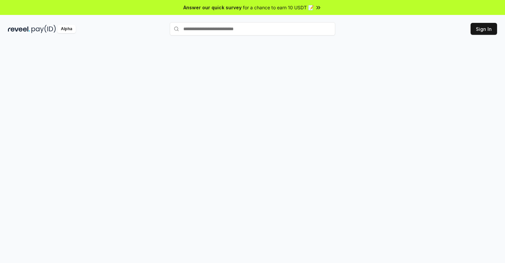 Image resolution: width=505 pixels, height=263 pixels. What do you see at coordinates (484, 29) in the screenshot?
I see `button: Sign In` at bounding box center [484, 29].